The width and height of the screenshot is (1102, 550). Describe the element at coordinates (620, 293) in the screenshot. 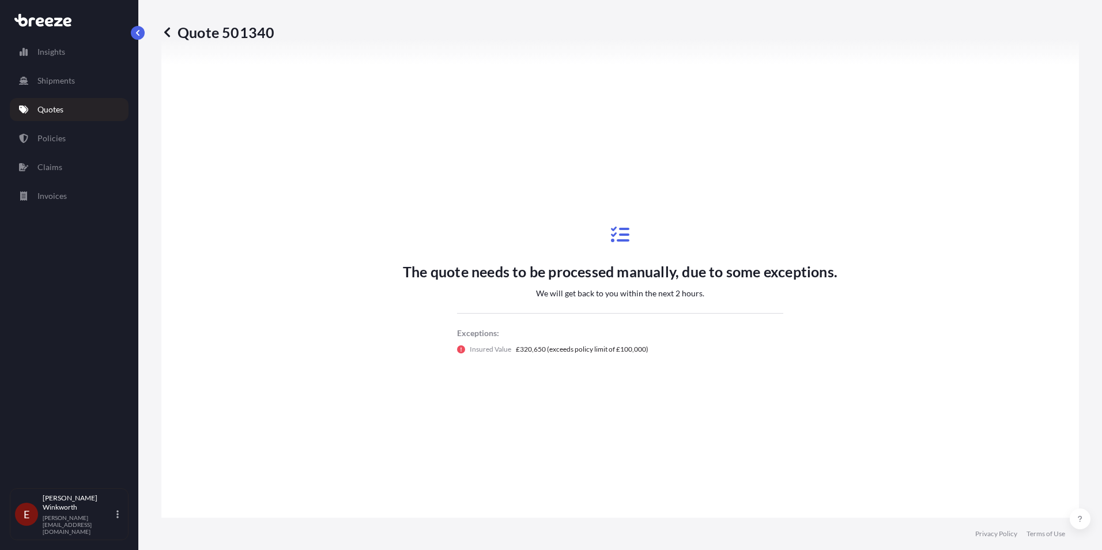

I see `p: We will get back to you within the next 2 hours.` at that location.